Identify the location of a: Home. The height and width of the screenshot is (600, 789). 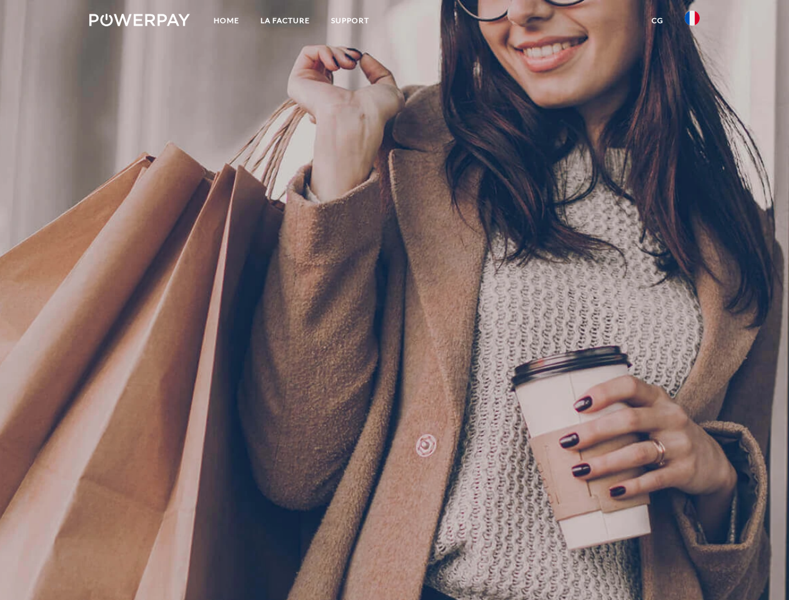
(226, 21).